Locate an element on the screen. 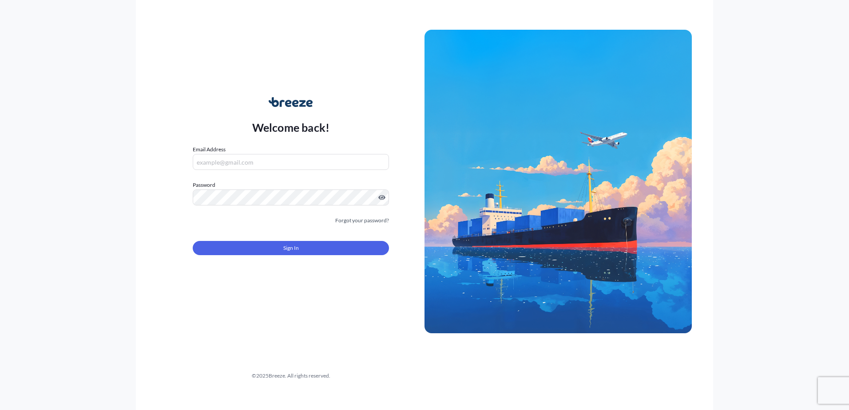 This screenshot has width=849, height=410. label: Email Address is located at coordinates (209, 150).